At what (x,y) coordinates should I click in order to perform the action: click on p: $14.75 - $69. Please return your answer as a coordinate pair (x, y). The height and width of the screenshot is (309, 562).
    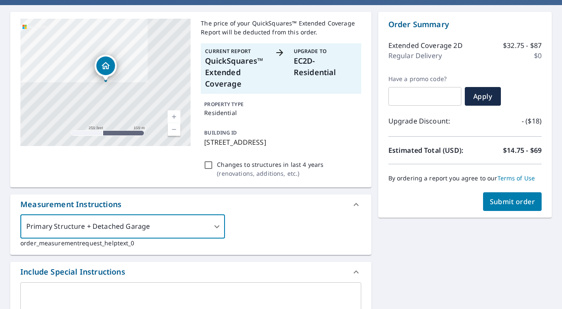
    Looking at the image, I should click on (522, 150).